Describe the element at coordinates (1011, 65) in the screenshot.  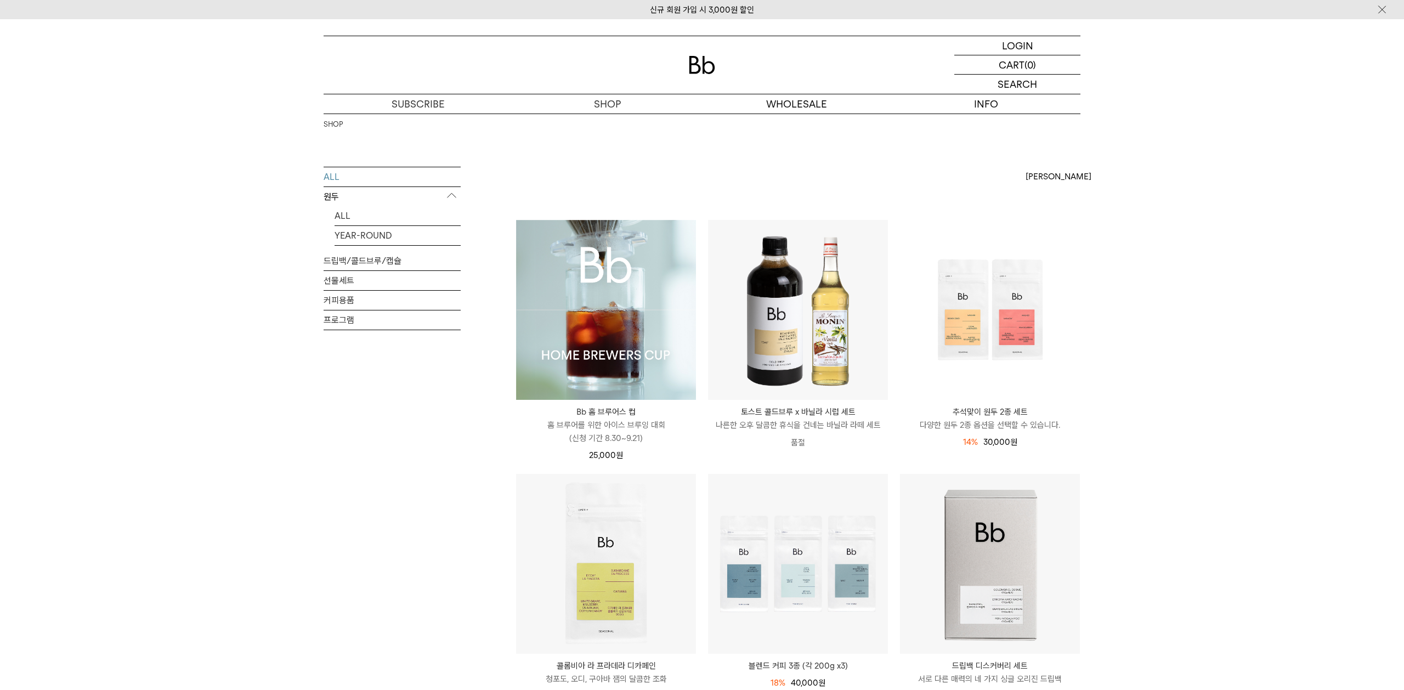
I see `p: CART` at that location.